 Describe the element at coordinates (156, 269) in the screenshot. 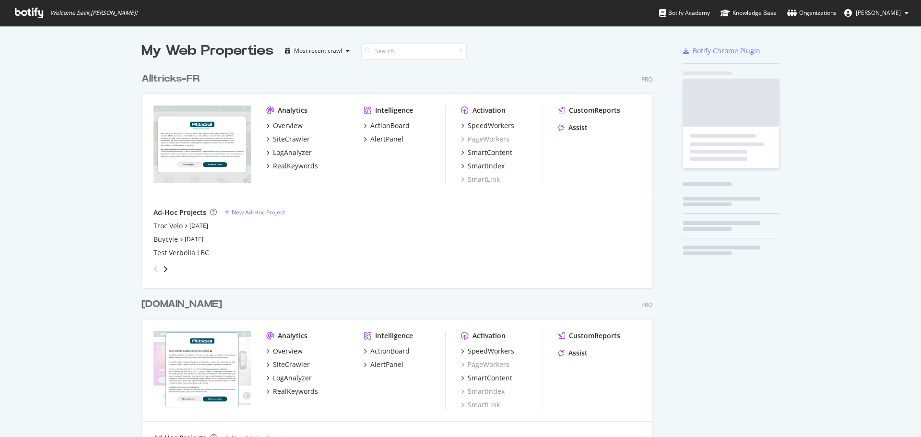

I see `div: angle-left` at that location.